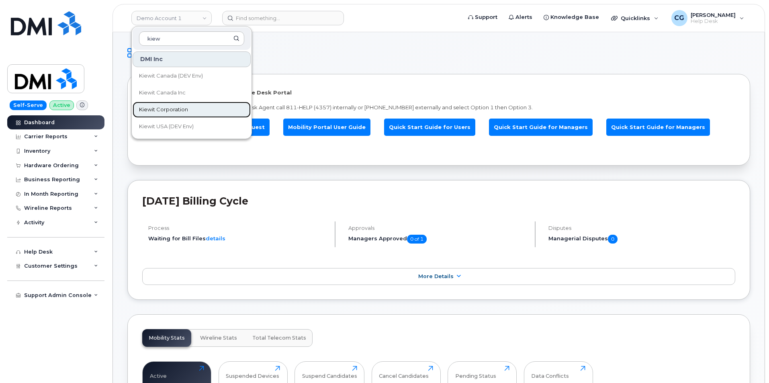 The width and height of the screenshot is (769, 383). Describe the element at coordinates (330, 372) in the screenshot. I see `div: Suspend Candidates` at that location.